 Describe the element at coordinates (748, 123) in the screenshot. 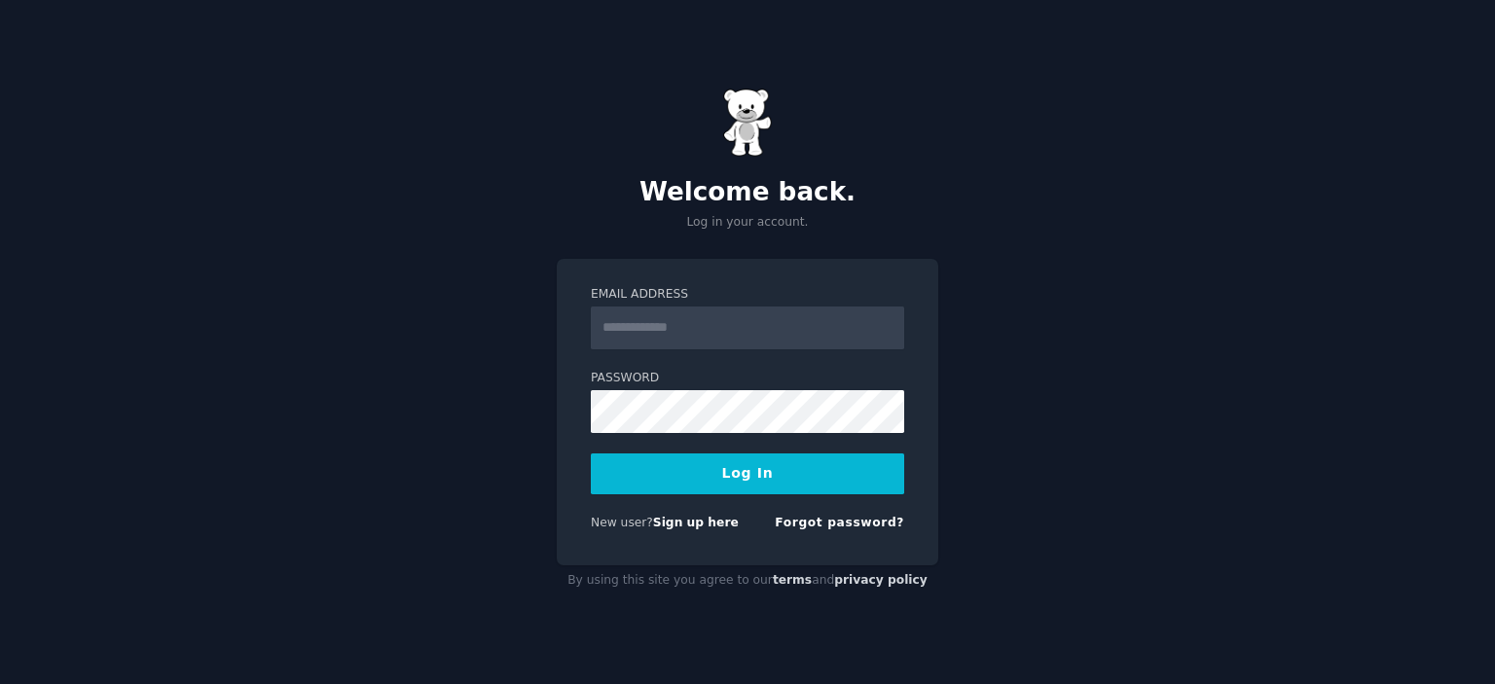

I see `img: Gummy Bear` at that location.